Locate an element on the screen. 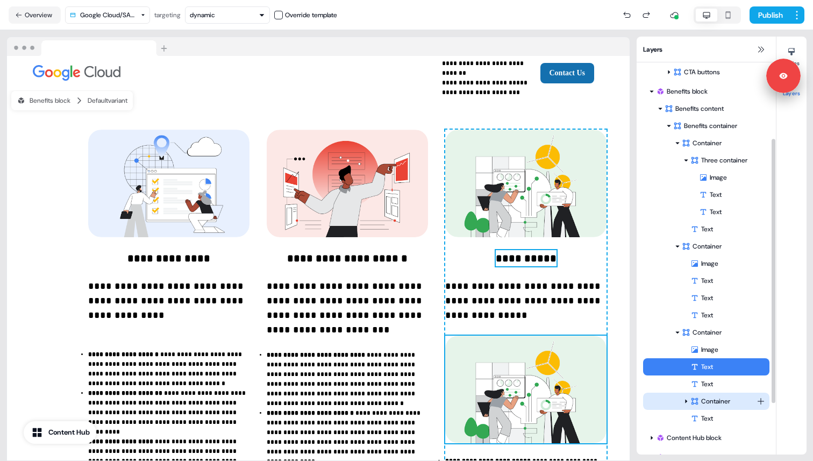 This screenshot has height=461, width=813. div: ContainerImageTextTextText is located at coordinates (706, 281).